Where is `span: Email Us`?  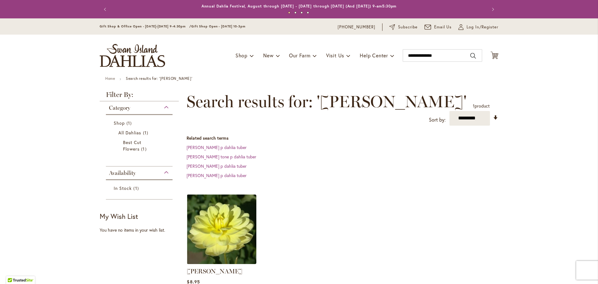
span: Email Us is located at coordinates (443, 27).